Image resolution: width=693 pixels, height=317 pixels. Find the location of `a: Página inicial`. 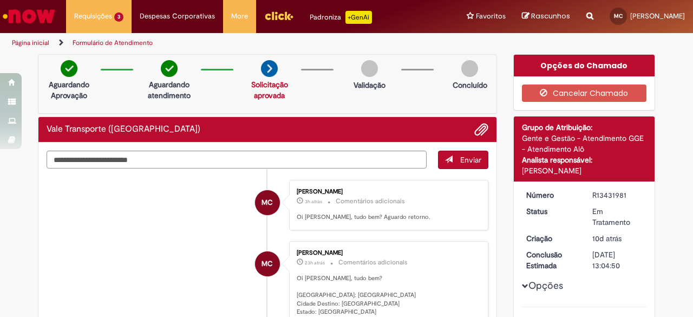

a: Página inicial is located at coordinates (30, 43).